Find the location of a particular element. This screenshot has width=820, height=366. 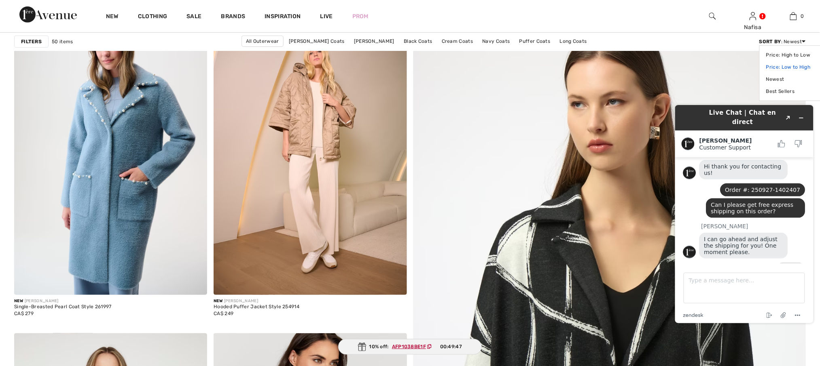

strong: Sort By is located at coordinates (770, 42).